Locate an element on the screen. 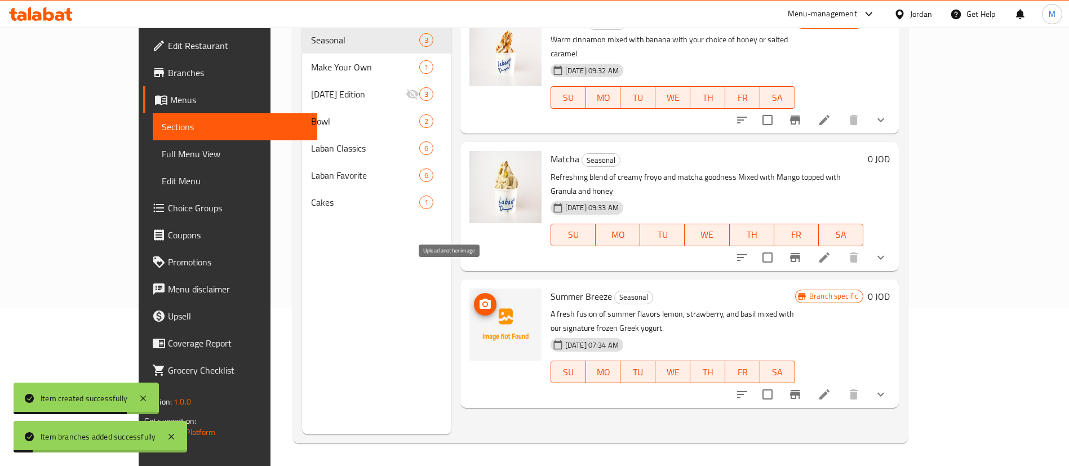 This screenshot has width=1069, height=466. div: Seasonal3 is located at coordinates (376, 40).